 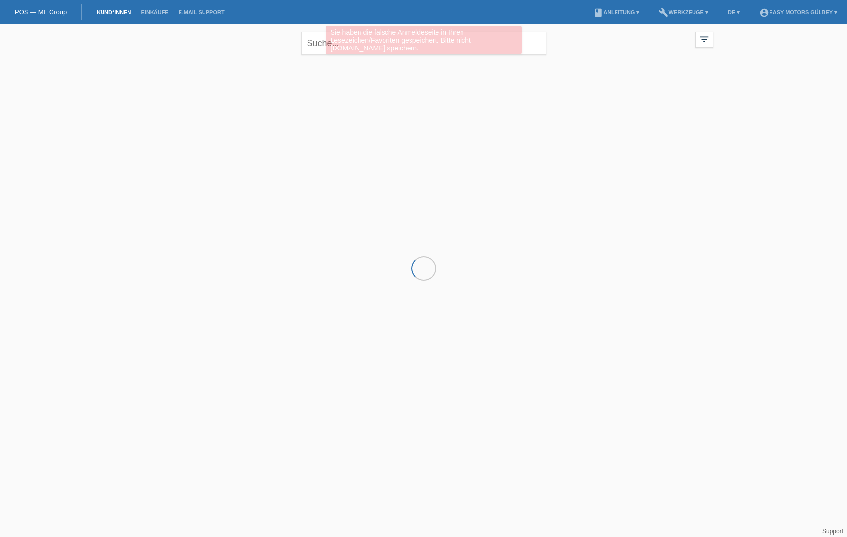 What do you see at coordinates (764, 13) in the screenshot?
I see `i: account_circle` at bounding box center [764, 13].